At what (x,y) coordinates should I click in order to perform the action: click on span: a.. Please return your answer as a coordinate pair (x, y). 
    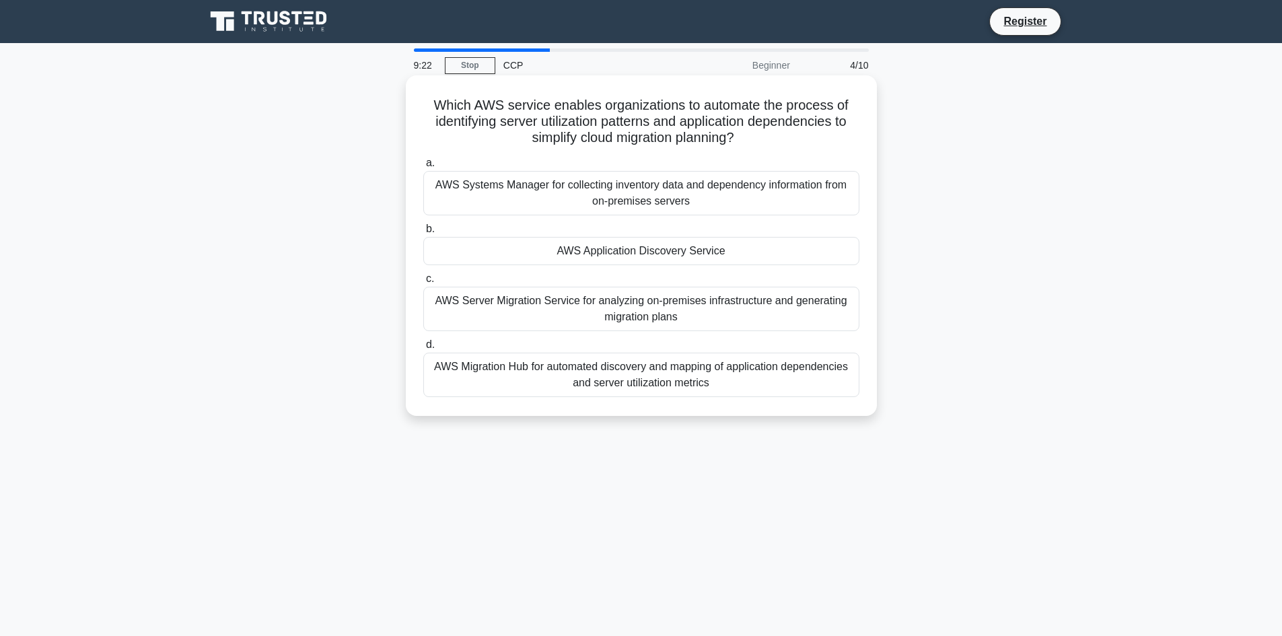
    Looking at the image, I should click on (430, 162).